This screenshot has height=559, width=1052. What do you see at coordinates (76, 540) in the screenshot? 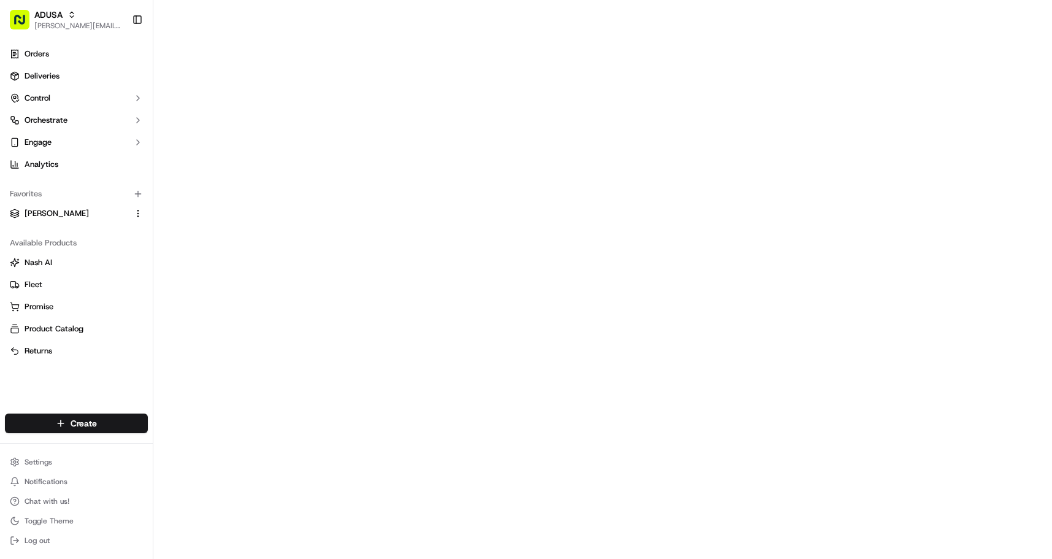
I see `button: Log out` at bounding box center [76, 540].